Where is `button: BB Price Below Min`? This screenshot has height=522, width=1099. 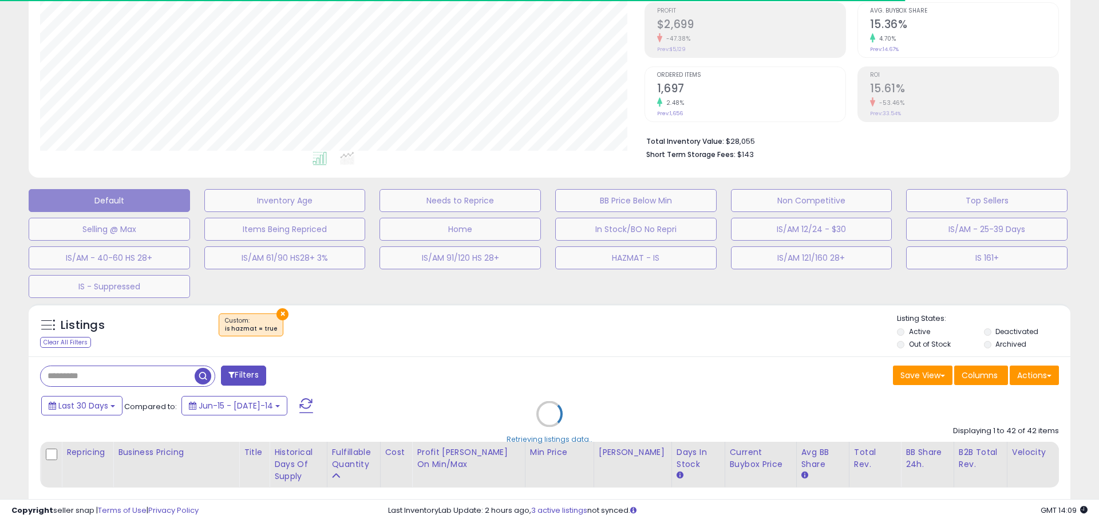 button: BB Price Below Min is located at coordinates (636, 200).